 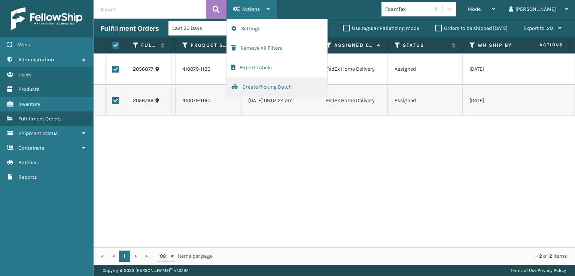 I want to click on div: 1 - 2 of 2 items, so click(x=395, y=257).